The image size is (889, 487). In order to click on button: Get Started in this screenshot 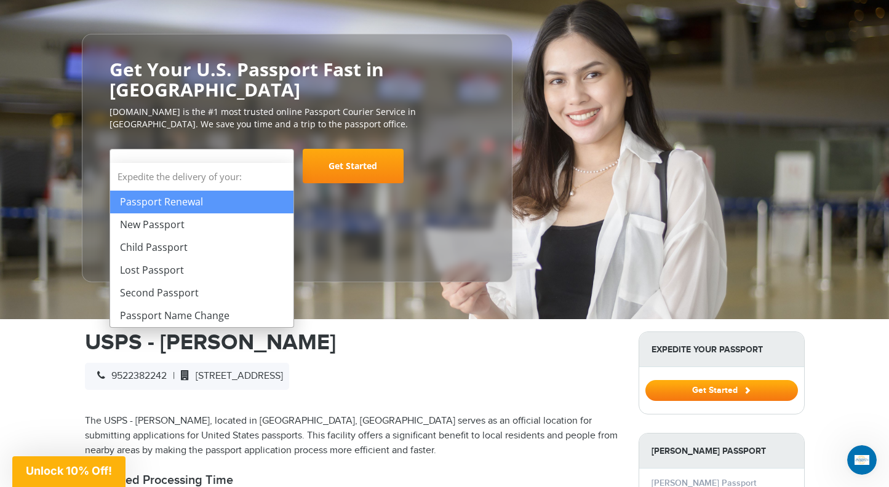, I will do `click(722, 391)`.